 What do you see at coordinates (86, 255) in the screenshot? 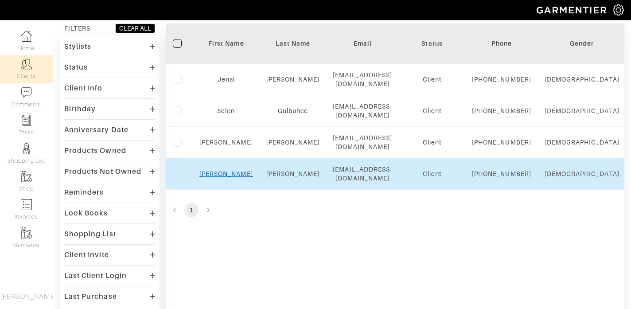
I see `div: Client Invite` at bounding box center [86, 255].